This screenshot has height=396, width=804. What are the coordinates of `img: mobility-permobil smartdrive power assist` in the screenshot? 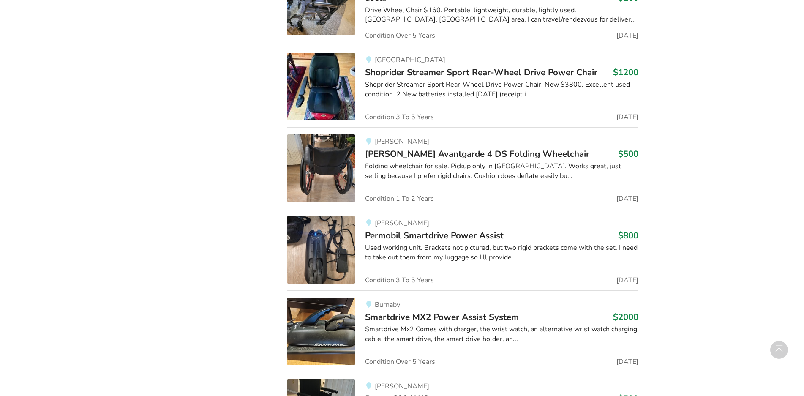 It's located at (321, 250).